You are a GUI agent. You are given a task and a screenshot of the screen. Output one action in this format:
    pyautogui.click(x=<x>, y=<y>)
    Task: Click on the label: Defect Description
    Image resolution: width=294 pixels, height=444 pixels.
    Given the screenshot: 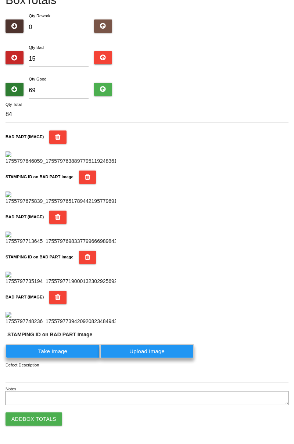 What is the action you would take?
    pyautogui.click(x=22, y=365)
    